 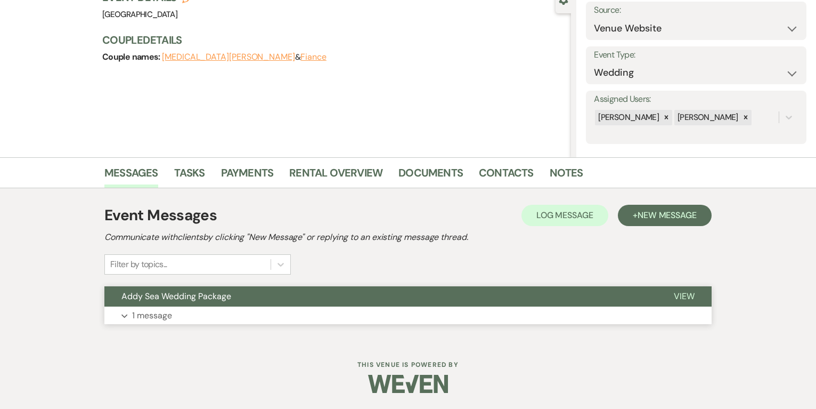 What do you see at coordinates (313, 57) in the screenshot?
I see `button: Fiance` at bounding box center [313, 57].